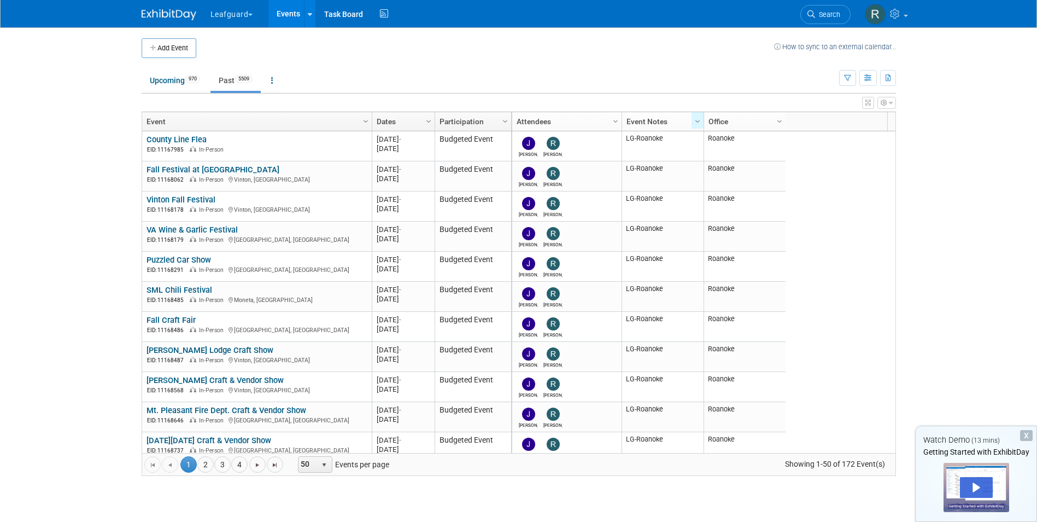  What do you see at coordinates (258, 465) in the screenshot?
I see `span: Go to the next page` at bounding box center [258, 465].